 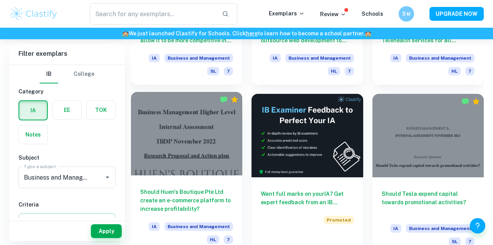 I want to click on h6: Category, so click(x=67, y=92).